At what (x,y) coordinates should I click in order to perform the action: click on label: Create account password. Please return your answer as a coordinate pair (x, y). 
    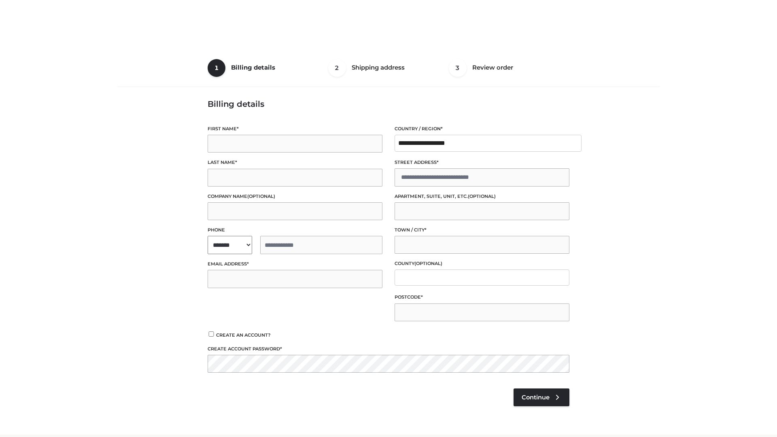
    Looking at the image, I should click on (388, 349).